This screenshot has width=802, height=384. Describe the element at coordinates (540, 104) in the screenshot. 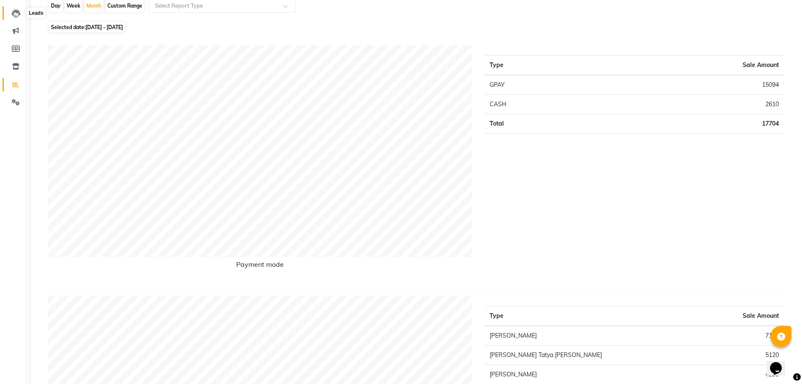

I see `td: CASH` at that location.